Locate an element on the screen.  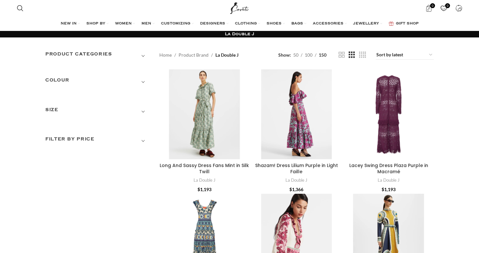
span: DESIGNERS is located at coordinates (213, 24).